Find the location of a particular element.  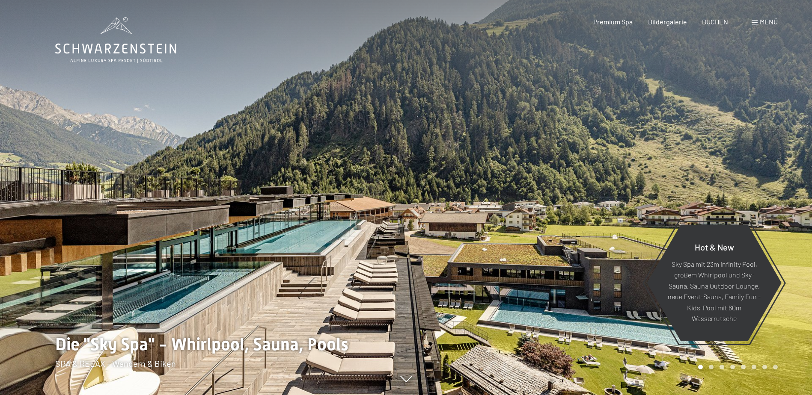

div: Carousel Page 7 is located at coordinates (764, 367).